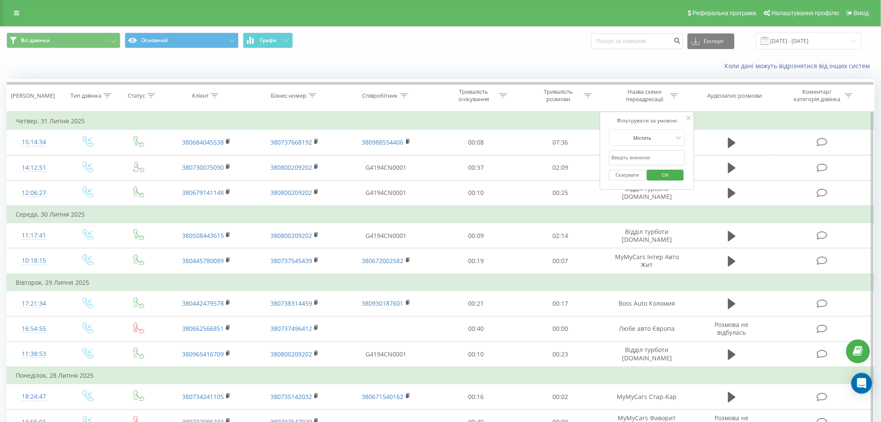 The width and height of the screenshot is (881, 422). I want to click on div: Аудіозапис розмови, so click(734, 96).